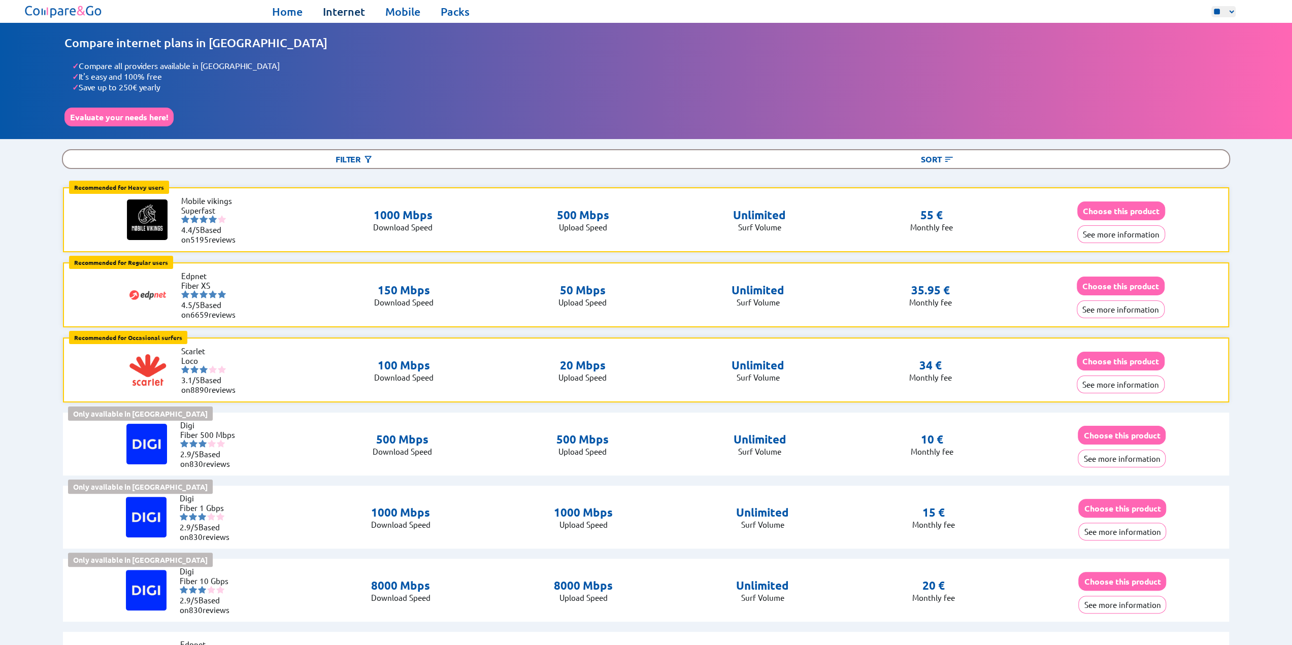 The height and width of the screenshot is (645, 1292). What do you see at coordinates (148, 295) in the screenshot?
I see `img: Logo of Edpnet` at bounding box center [148, 295].